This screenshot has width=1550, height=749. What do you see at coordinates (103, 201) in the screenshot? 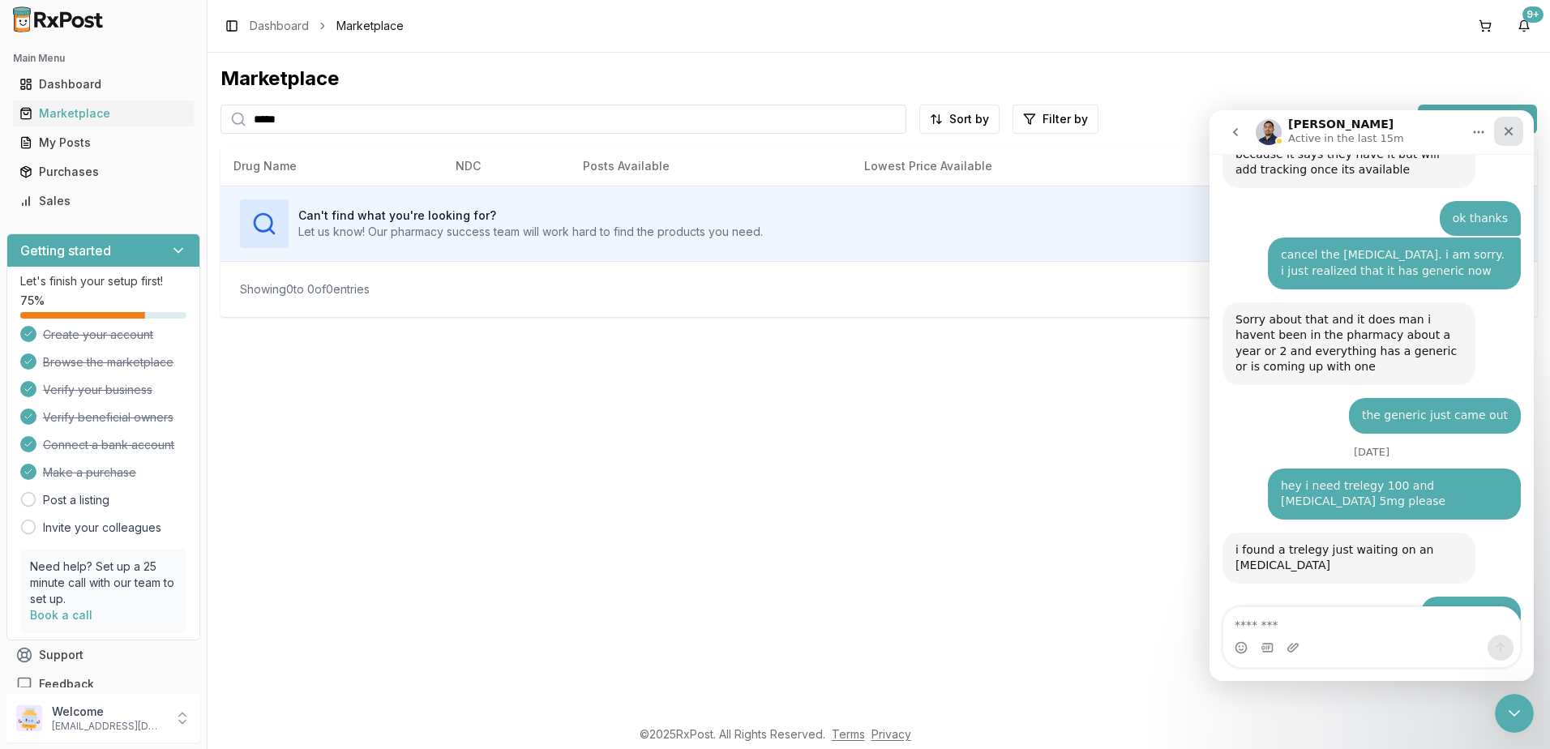
I see `button: Sales` at bounding box center [103, 201].